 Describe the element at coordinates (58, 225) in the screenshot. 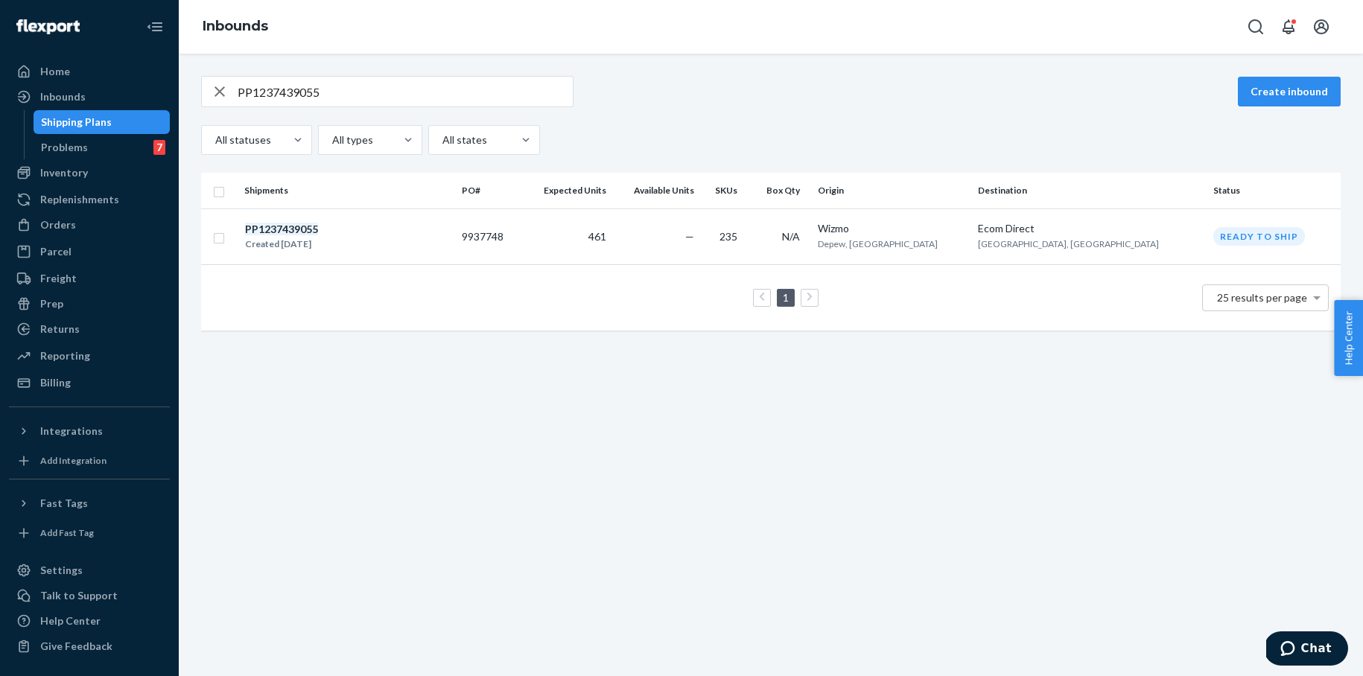

I see `div: Orders` at that location.